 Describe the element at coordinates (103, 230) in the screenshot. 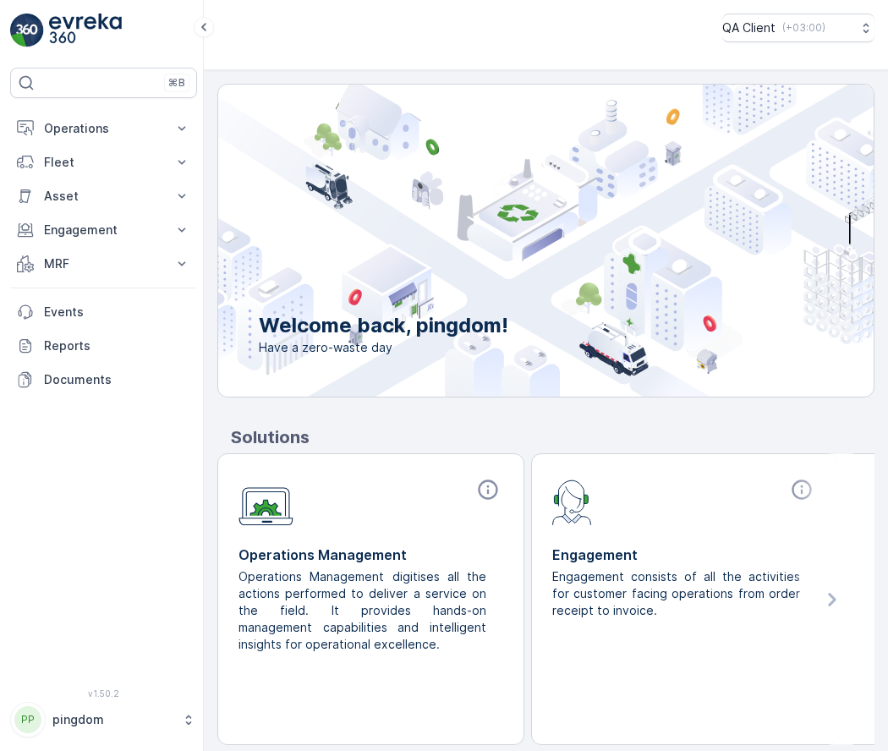

I see `button: Engagement` at that location.